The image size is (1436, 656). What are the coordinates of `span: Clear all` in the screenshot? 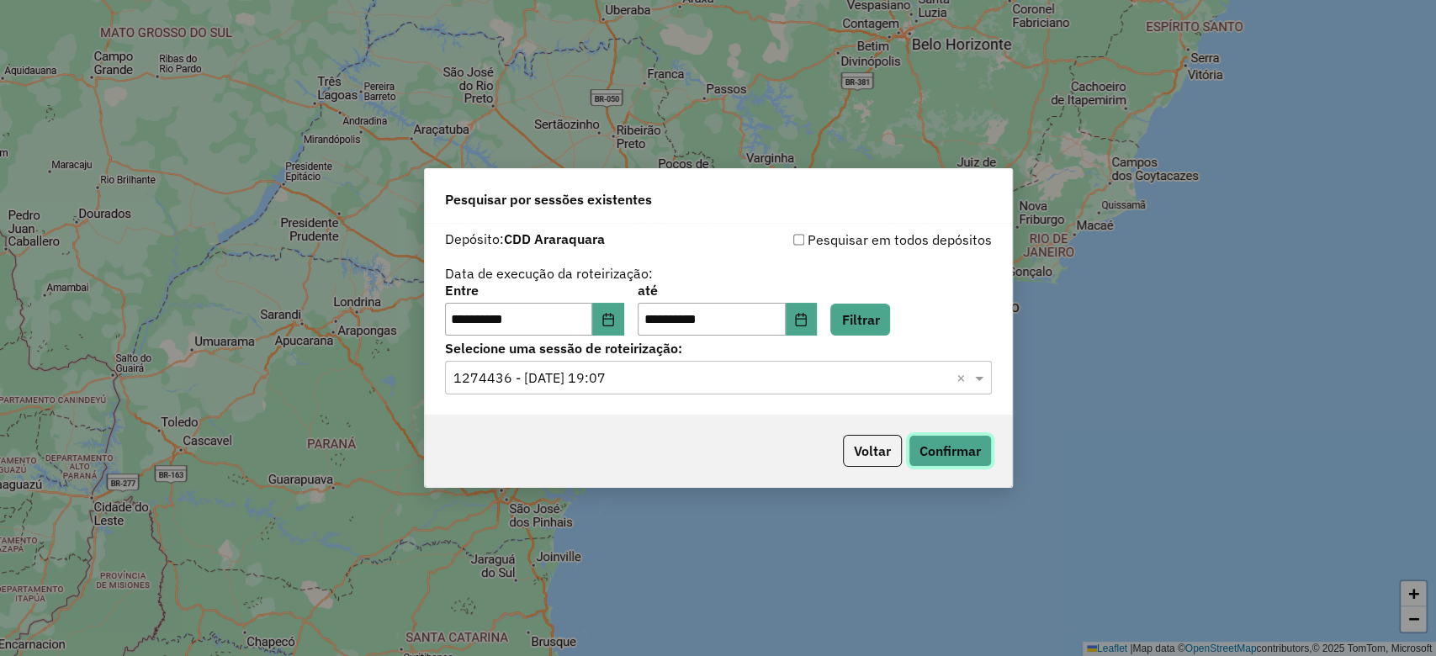 It's located at (963, 378).